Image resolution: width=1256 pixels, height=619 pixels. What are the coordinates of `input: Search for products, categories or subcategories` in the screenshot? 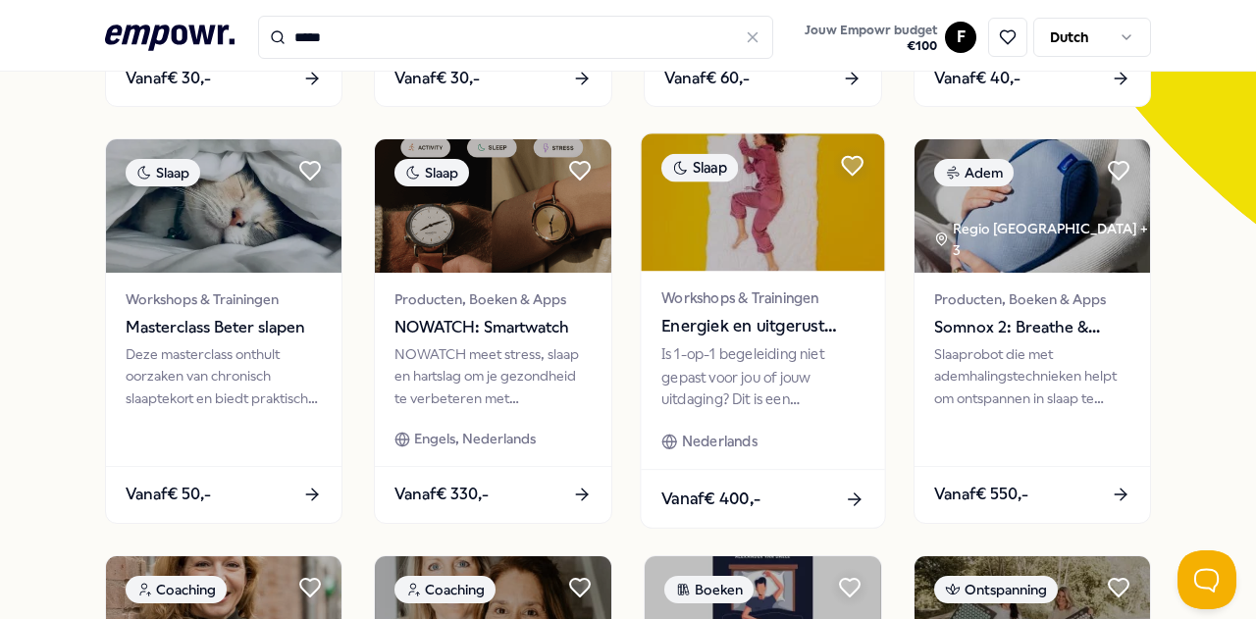 It's located at (516, 37).